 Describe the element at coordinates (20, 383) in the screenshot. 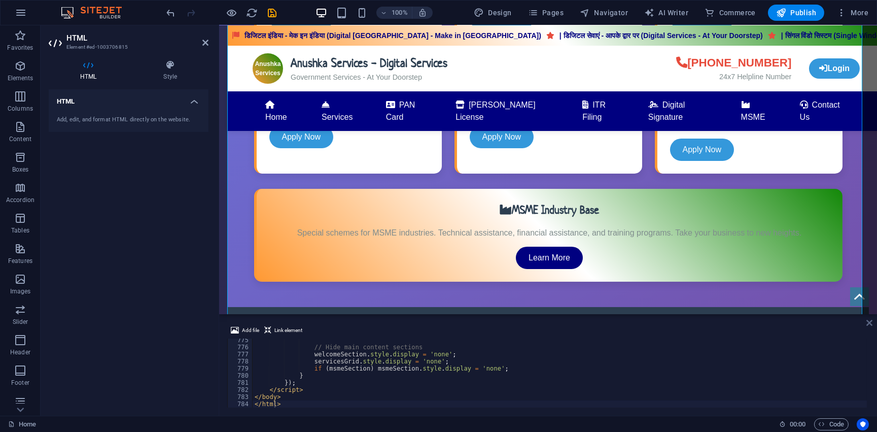

I see `p: Footer` at that location.